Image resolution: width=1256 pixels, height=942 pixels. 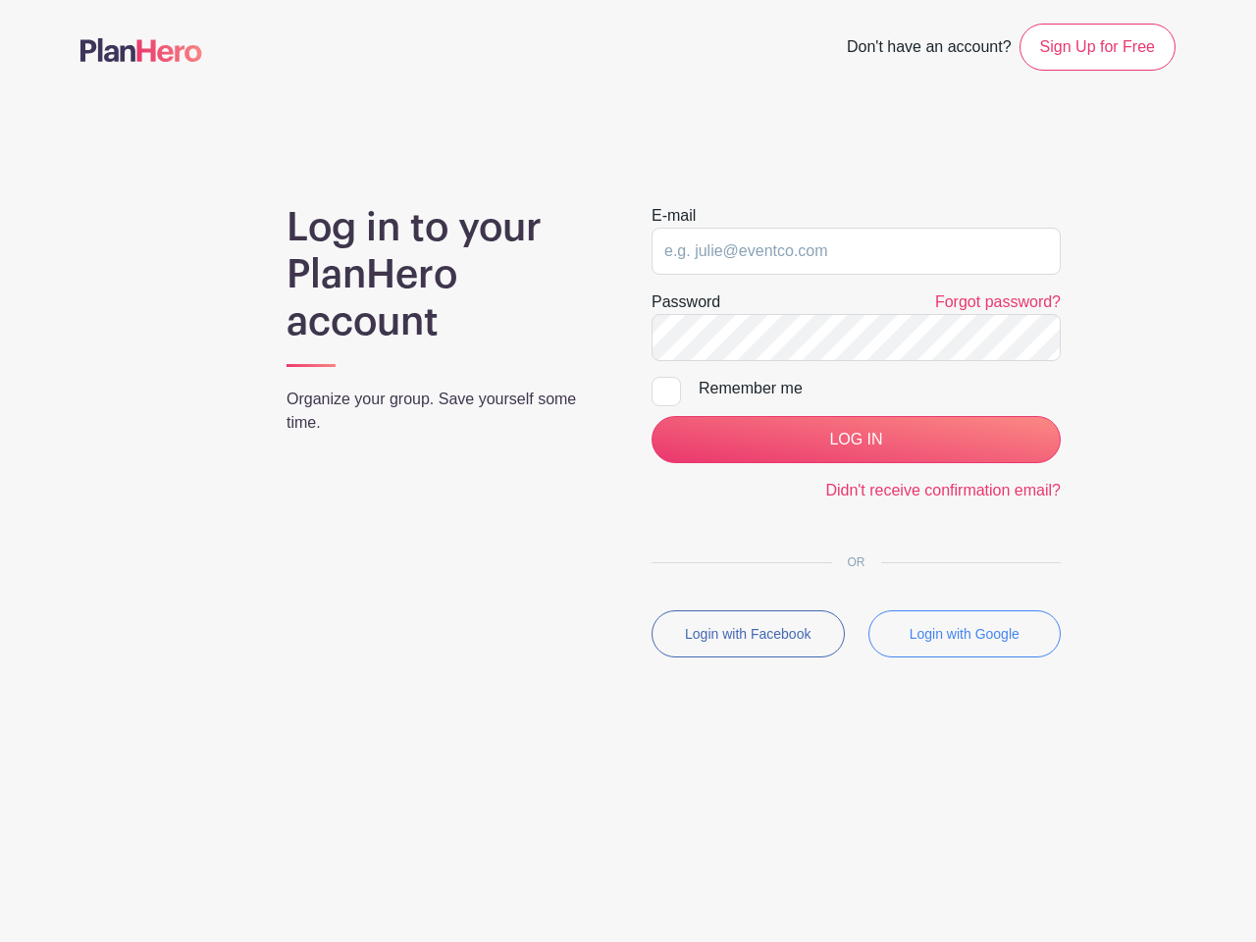 What do you see at coordinates (673, 216) in the screenshot?
I see `label: E-mail` at bounding box center [673, 216].